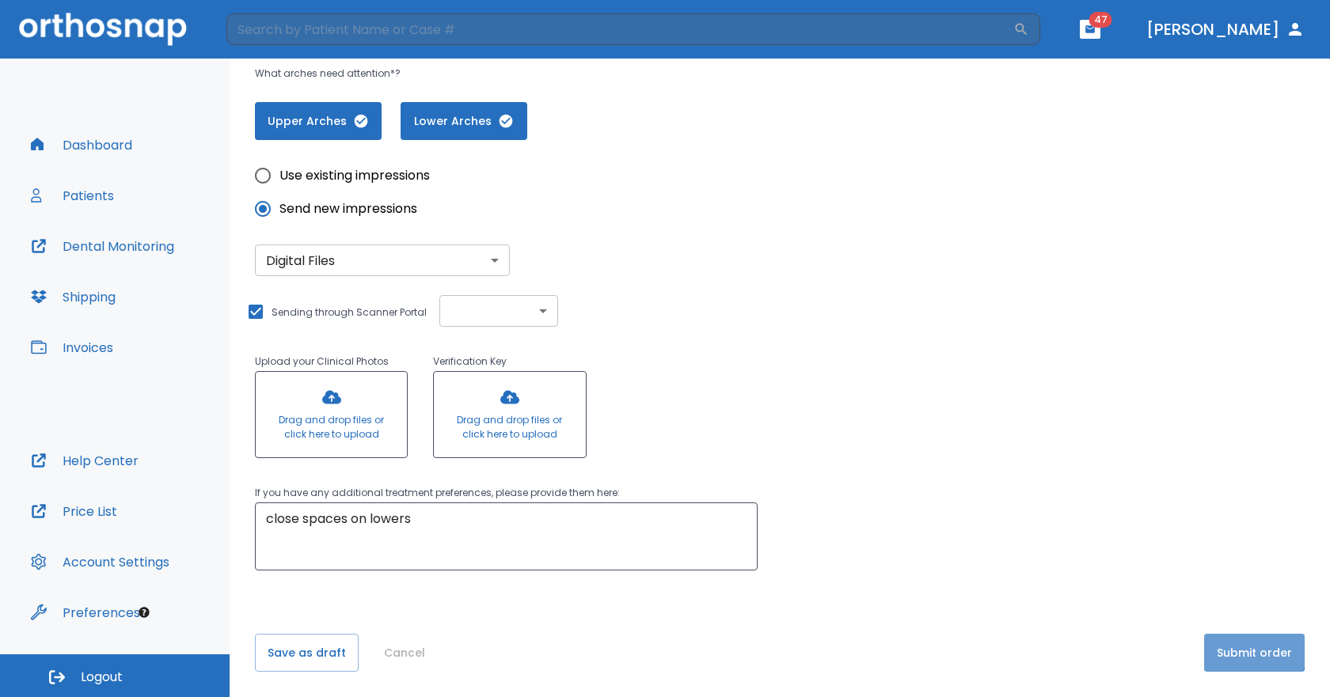  What do you see at coordinates (560, 74) in the screenshot?
I see `p: What arches need attention*?` at bounding box center [560, 74].